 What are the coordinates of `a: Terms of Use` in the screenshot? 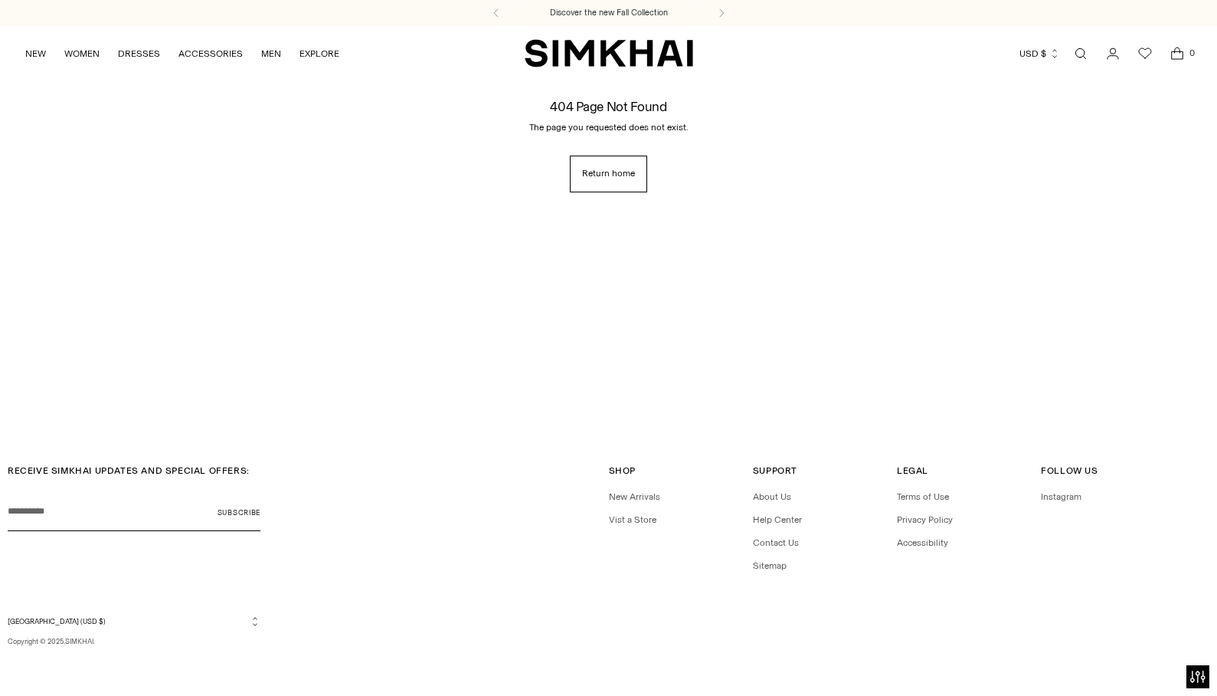 It's located at (923, 496).